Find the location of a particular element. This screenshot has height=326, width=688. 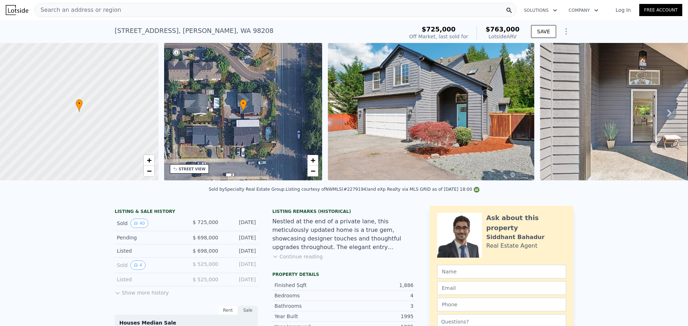

span: $763,000 is located at coordinates (502, 29).